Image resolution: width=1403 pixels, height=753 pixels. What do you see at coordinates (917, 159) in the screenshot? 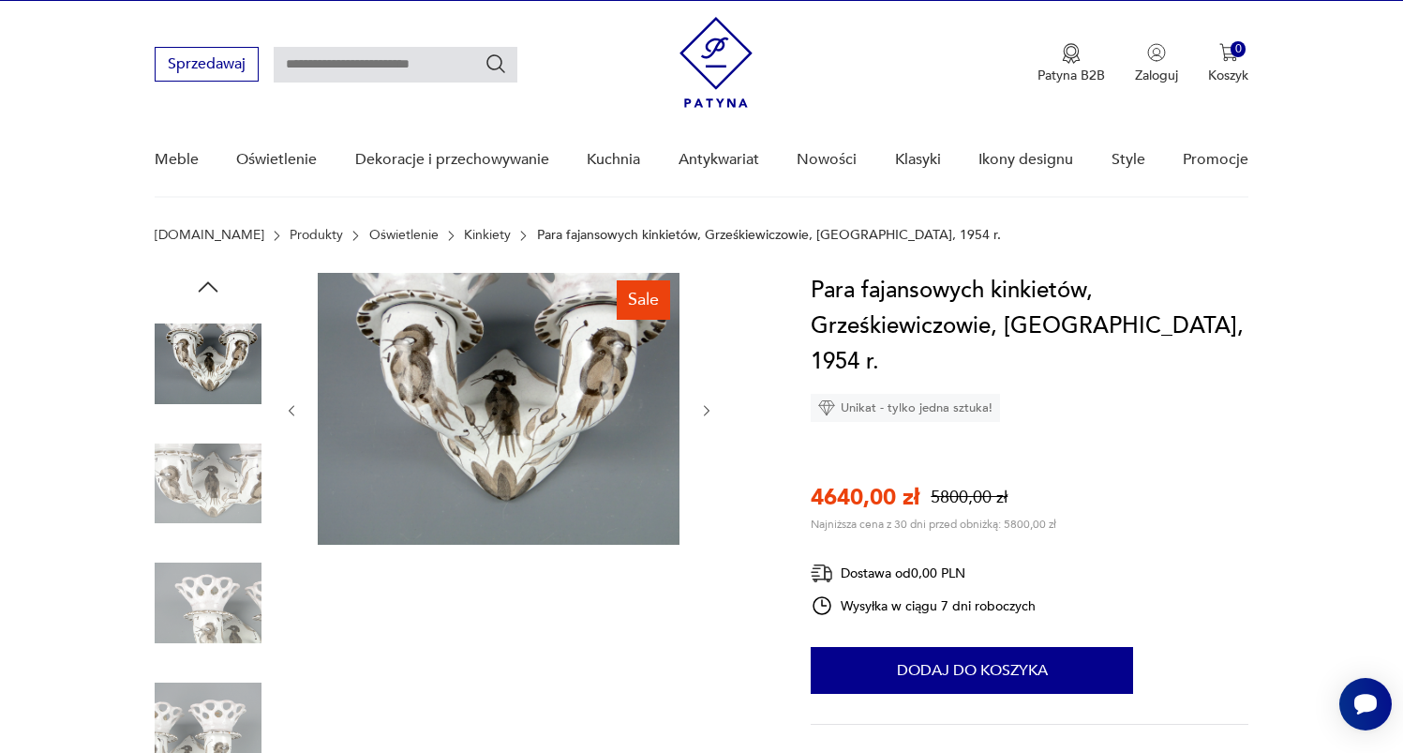
I see `a: Klasyki` at bounding box center [917, 159].